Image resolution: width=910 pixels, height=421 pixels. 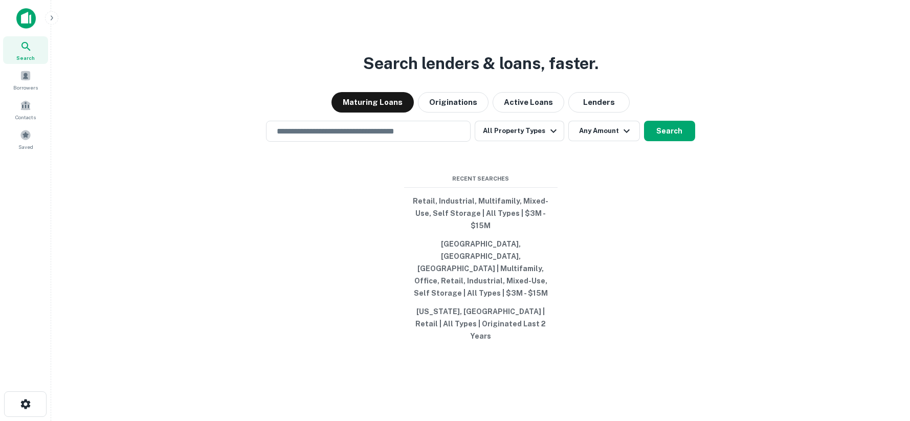 What do you see at coordinates (604, 131) in the screenshot?
I see `button: Any Amount` at bounding box center [604, 131].